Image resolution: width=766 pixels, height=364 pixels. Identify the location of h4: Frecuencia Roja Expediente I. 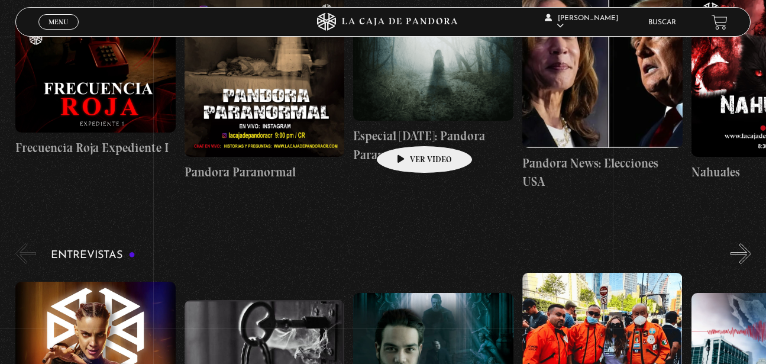
(95, 148).